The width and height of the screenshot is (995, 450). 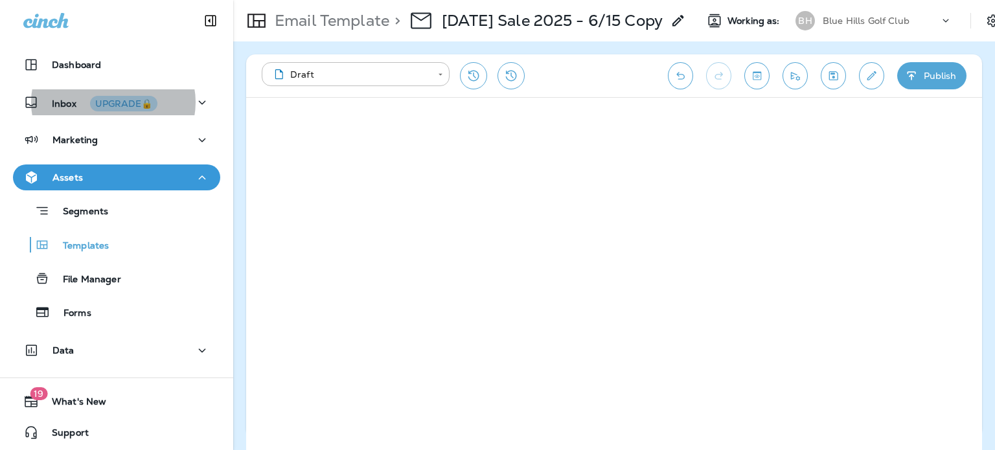 What do you see at coordinates (680, 76) in the screenshot?
I see `button: Undo` at bounding box center [680, 76].